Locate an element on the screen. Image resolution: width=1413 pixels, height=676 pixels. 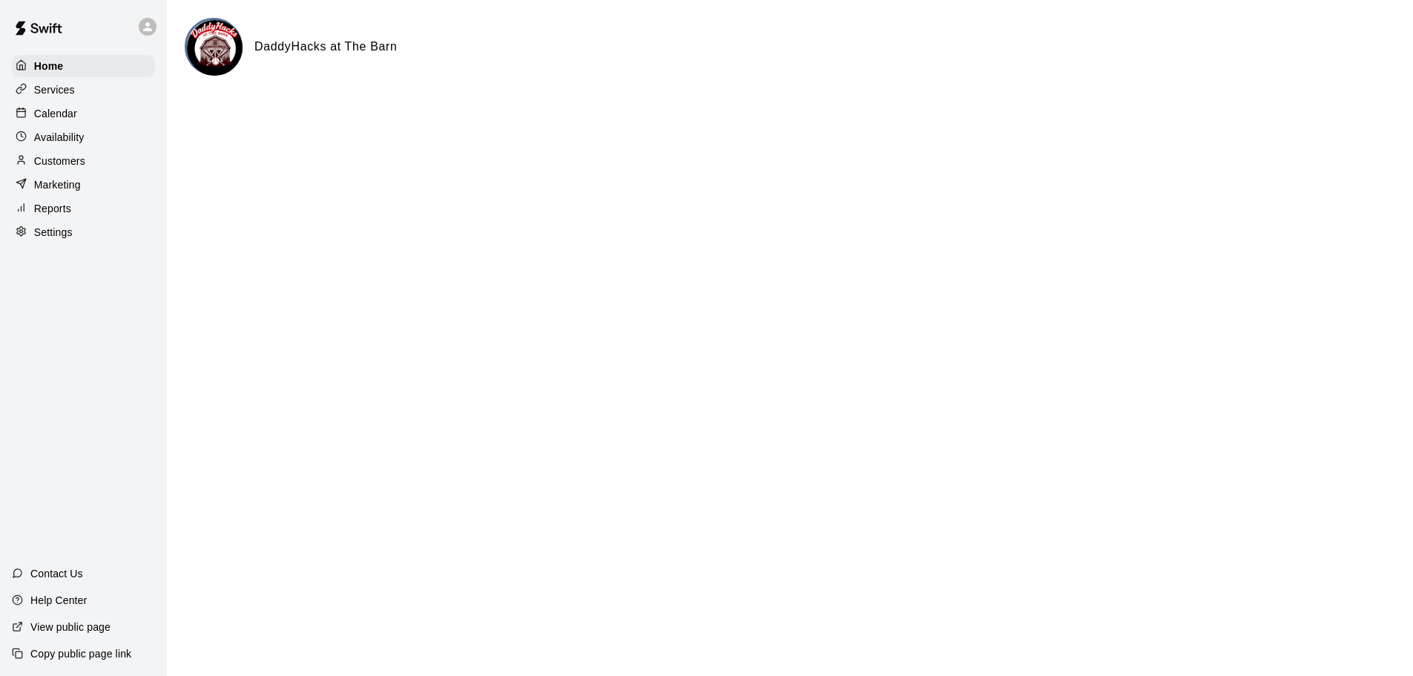
div: Reports is located at coordinates (83, 208).